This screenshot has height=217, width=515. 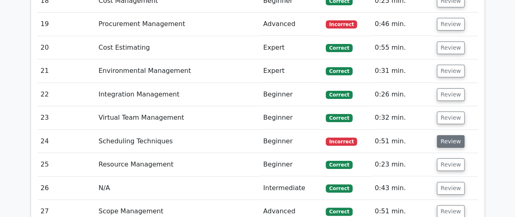 I want to click on td: 20, so click(x=66, y=48).